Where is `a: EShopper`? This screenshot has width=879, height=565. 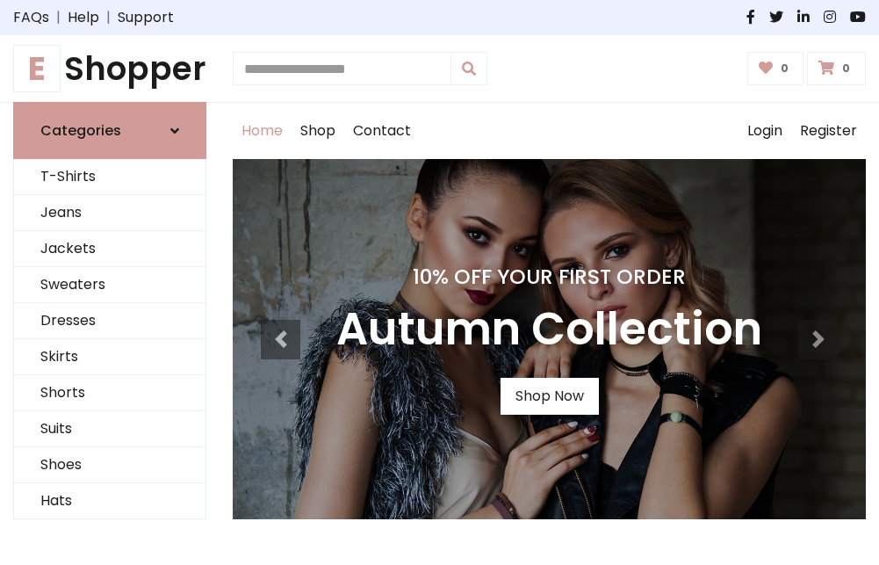
a: EShopper is located at coordinates (110, 69).